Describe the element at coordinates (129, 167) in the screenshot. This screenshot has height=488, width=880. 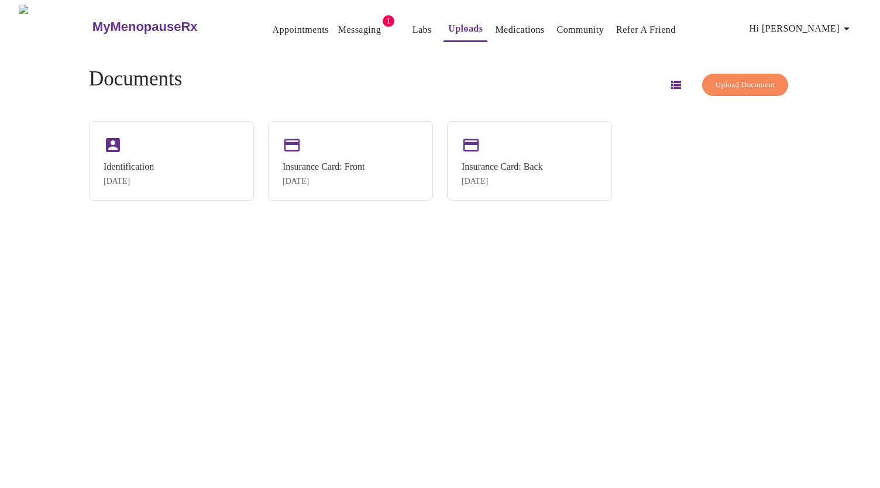
I see `div: Identification` at that location.